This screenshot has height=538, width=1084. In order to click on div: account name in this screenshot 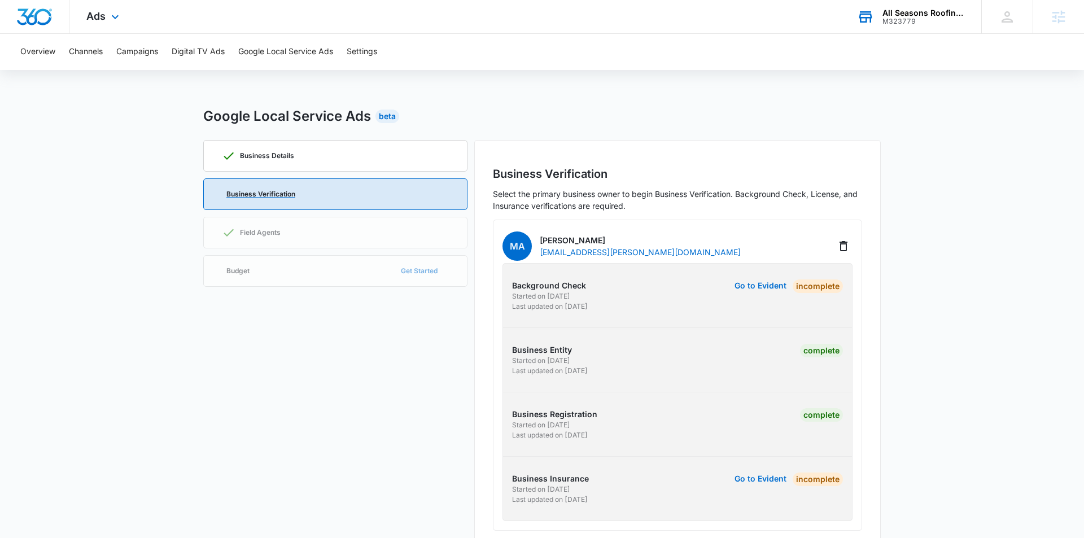, I will do `click(924, 13)`.